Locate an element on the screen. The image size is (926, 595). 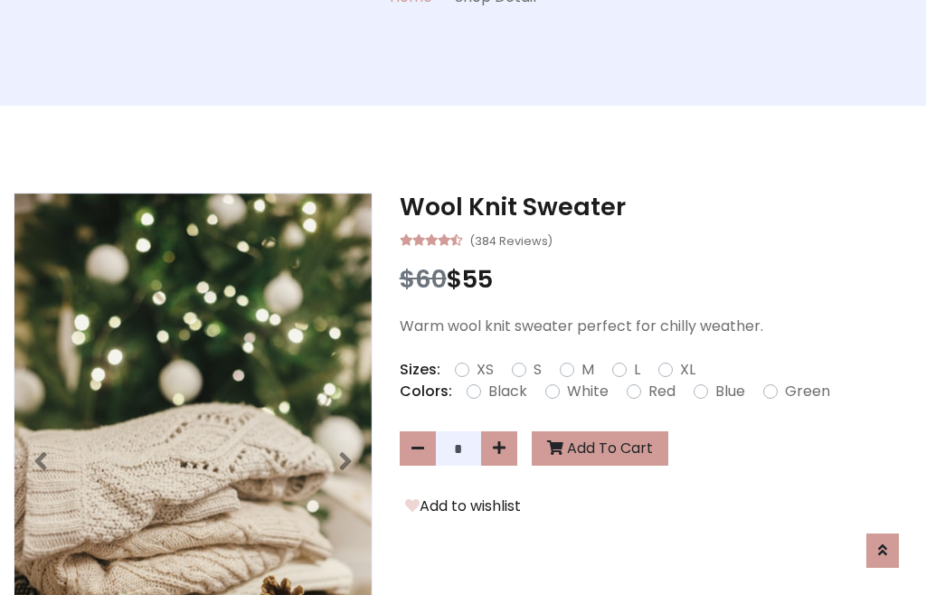
small: (384 Reviews) is located at coordinates (511, 240).